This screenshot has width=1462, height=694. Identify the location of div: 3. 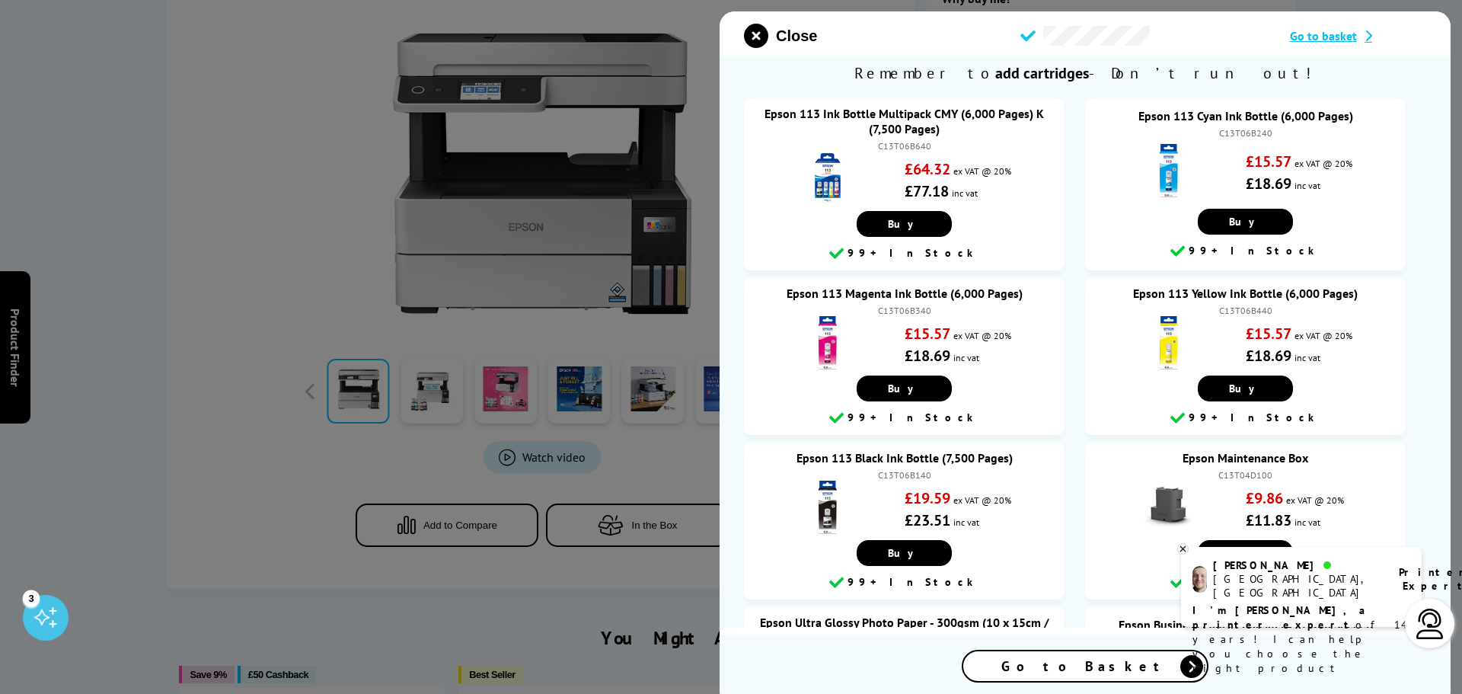
(31, 598).